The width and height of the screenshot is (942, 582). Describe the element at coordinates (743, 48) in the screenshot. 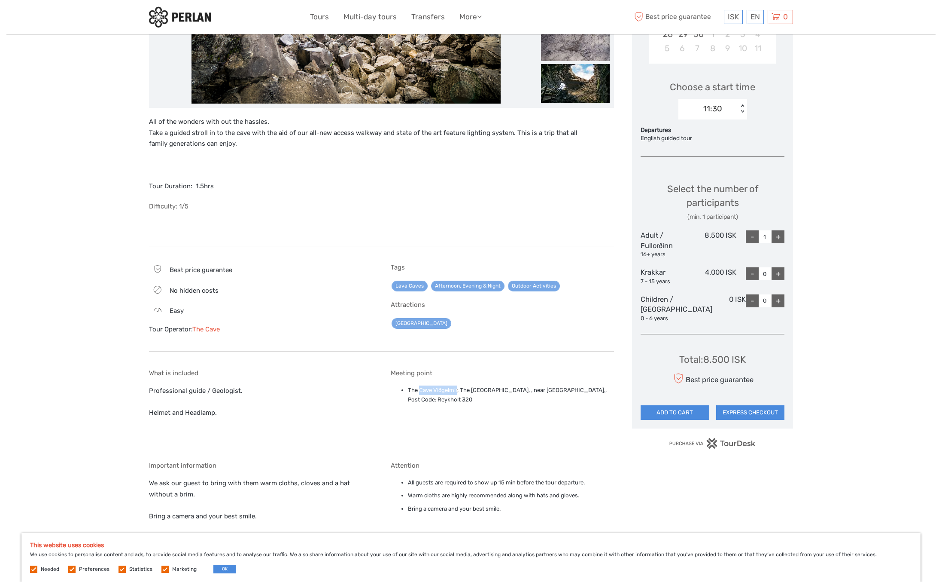

I see `div: Choose Friday, October 10th, 2025` at that location.